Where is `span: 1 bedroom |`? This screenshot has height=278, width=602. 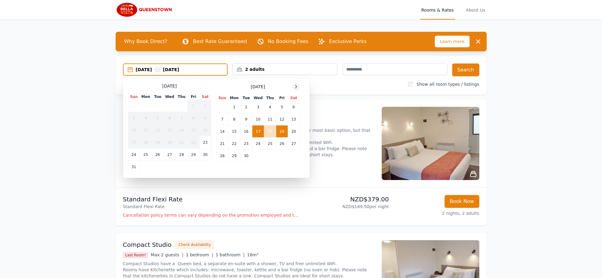
span: 1 bedroom | is located at coordinates (200, 255).